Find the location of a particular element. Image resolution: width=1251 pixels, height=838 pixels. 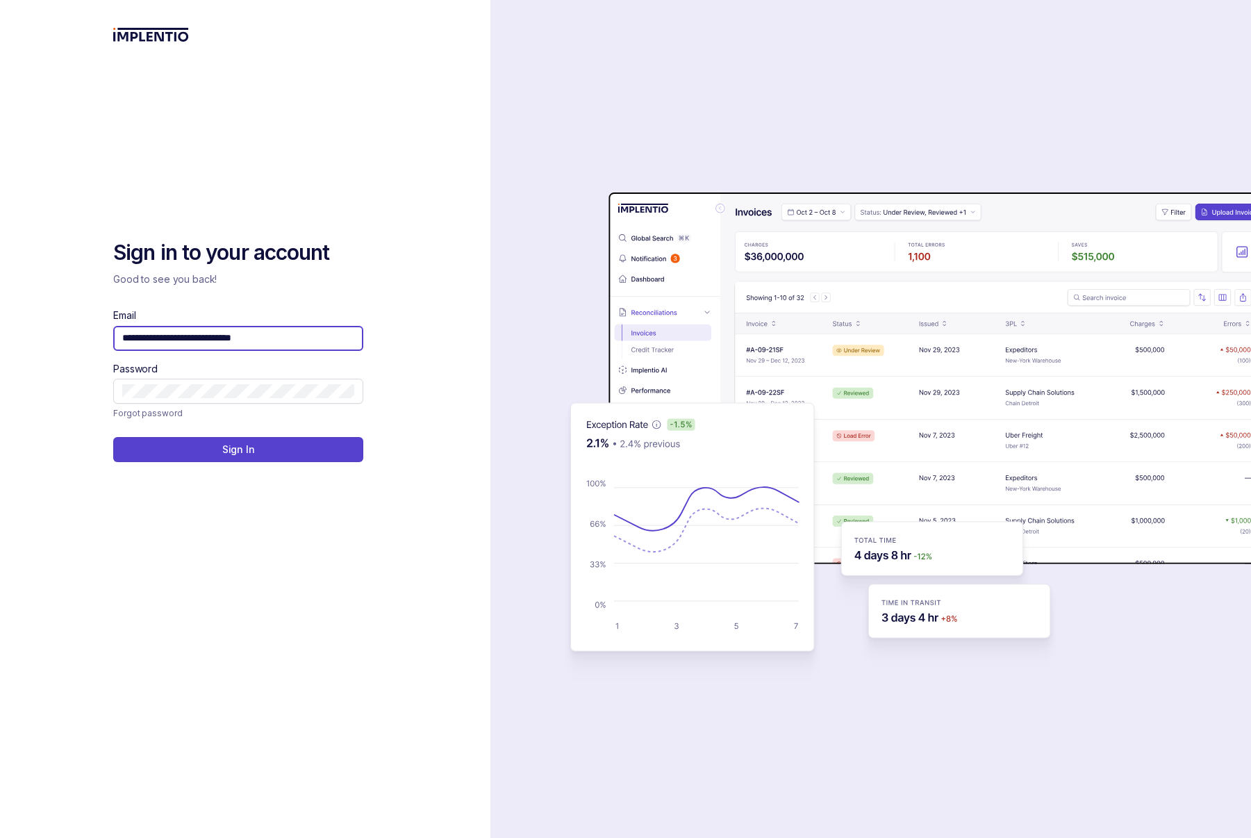

h2: Sign in to your account is located at coordinates (238, 253).